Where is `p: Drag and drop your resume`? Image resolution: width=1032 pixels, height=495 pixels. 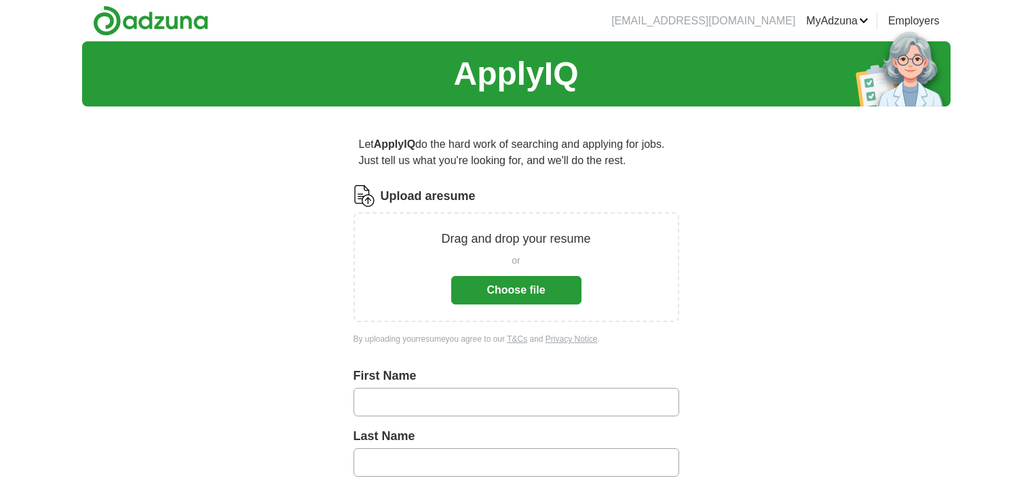 p: Drag and drop your resume is located at coordinates (516, 239).